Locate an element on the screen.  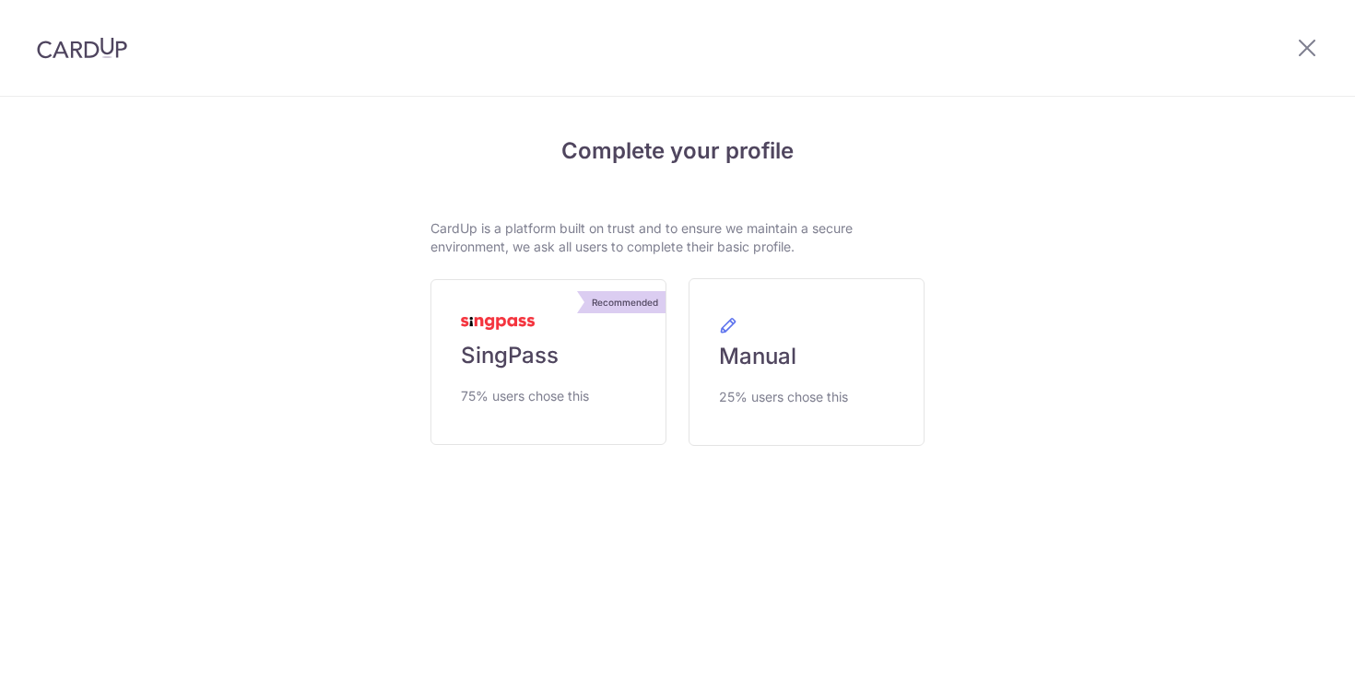
span: 25% users chose this is located at coordinates (784, 397).